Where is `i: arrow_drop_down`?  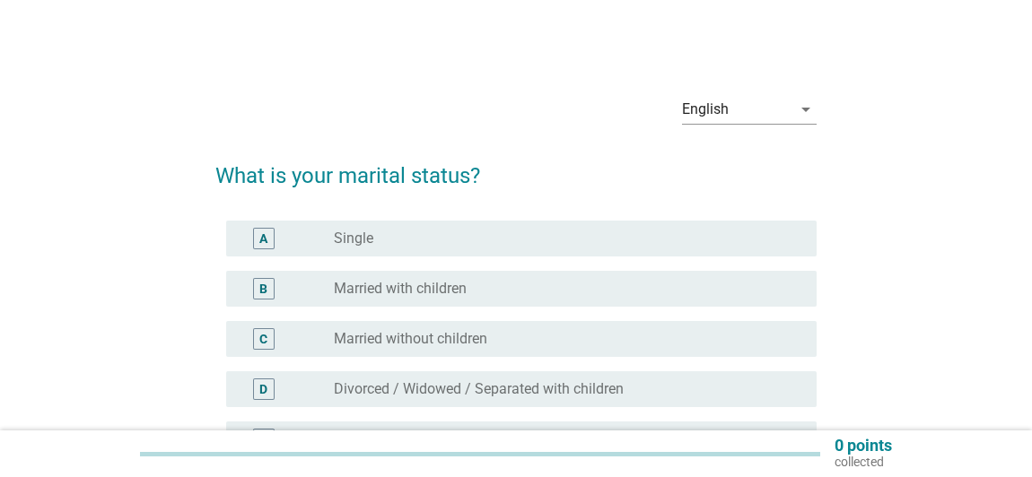
i: arrow_drop_down is located at coordinates (806, 109).